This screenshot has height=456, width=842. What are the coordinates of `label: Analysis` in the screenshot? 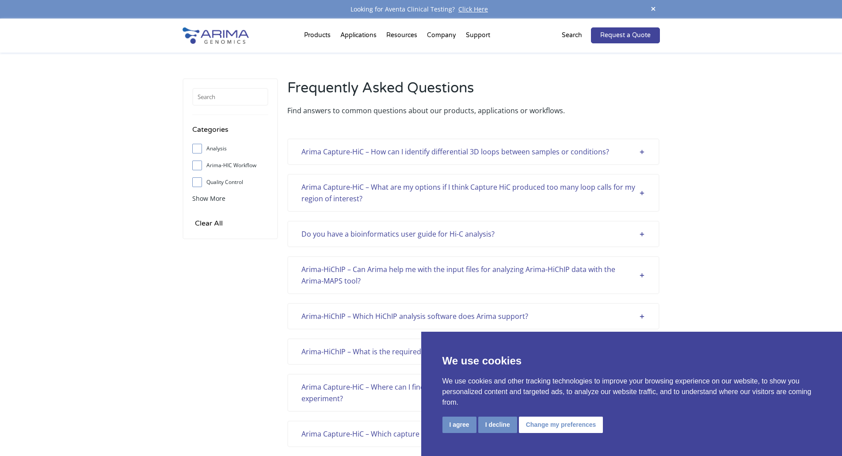 It's located at (230, 149).